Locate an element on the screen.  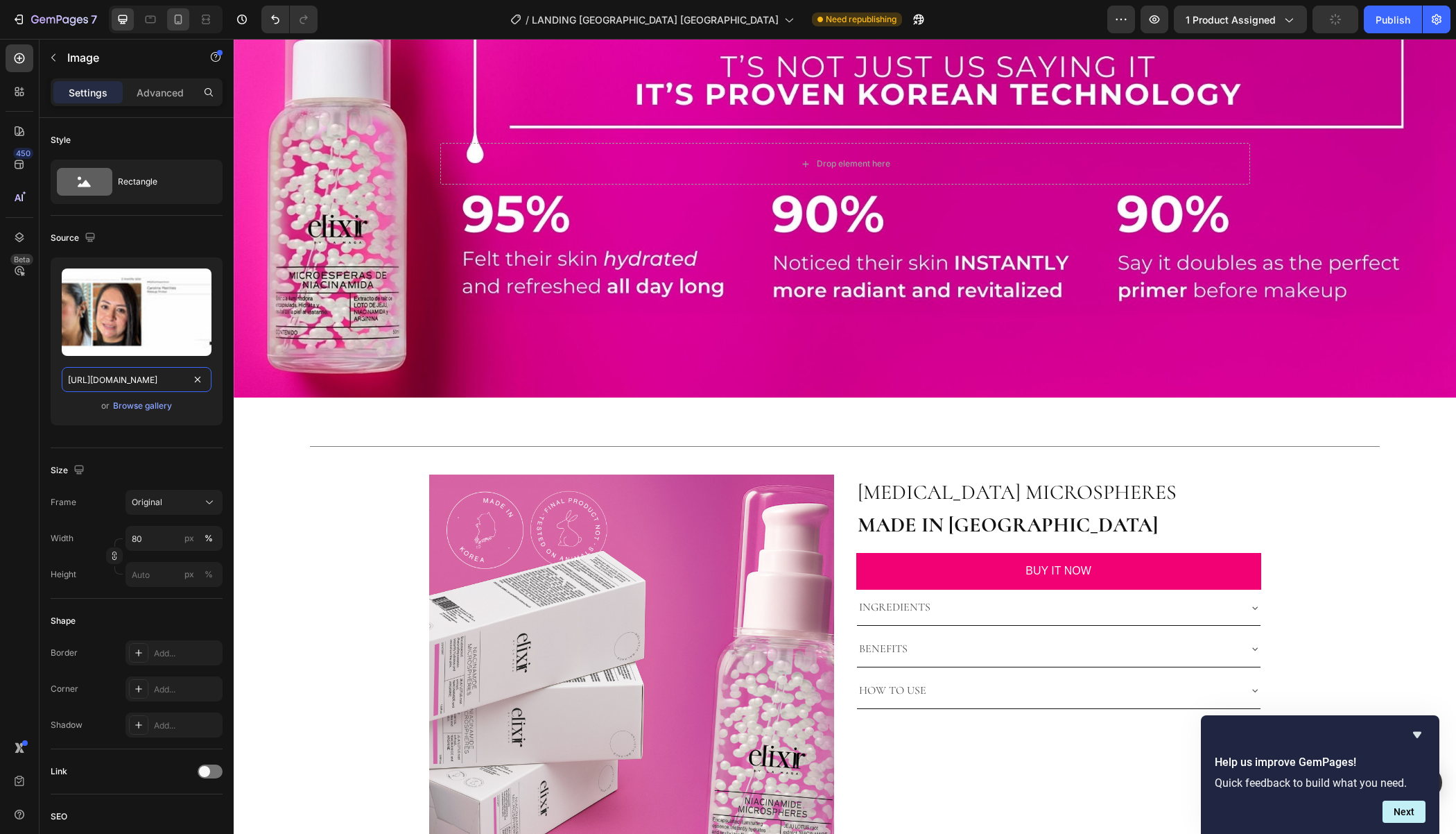
button: Publish is located at coordinates (1393, 20).